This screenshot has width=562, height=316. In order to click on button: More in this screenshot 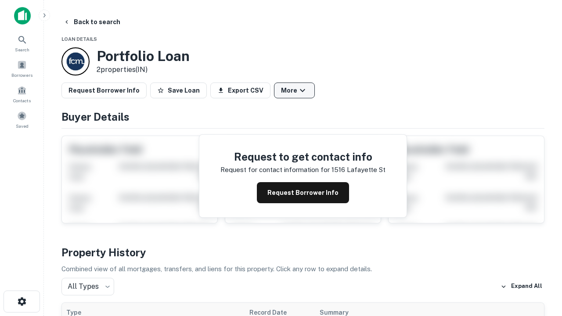, I will do `click(294, 90)`.